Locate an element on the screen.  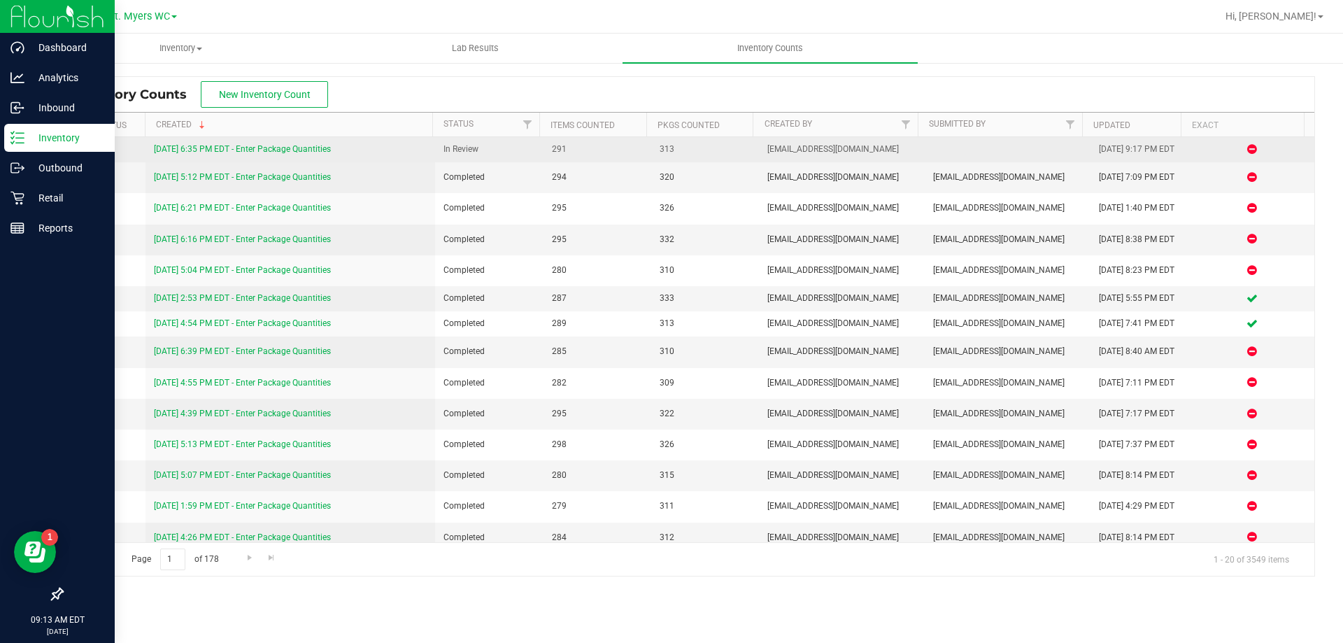
p: Inventory is located at coordinates (66, 138).